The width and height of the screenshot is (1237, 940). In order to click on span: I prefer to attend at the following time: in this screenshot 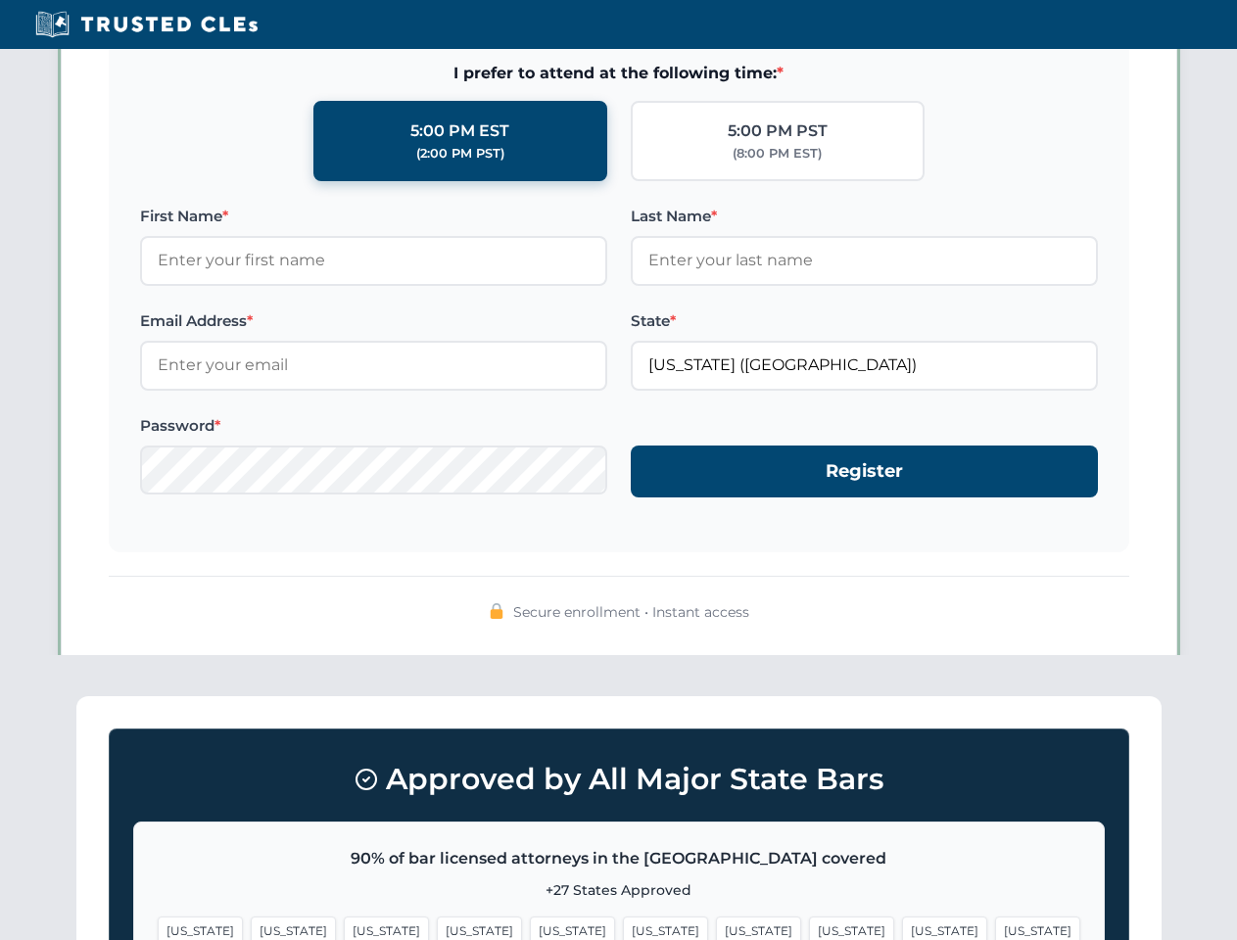, I will do `click(619, 73)`.